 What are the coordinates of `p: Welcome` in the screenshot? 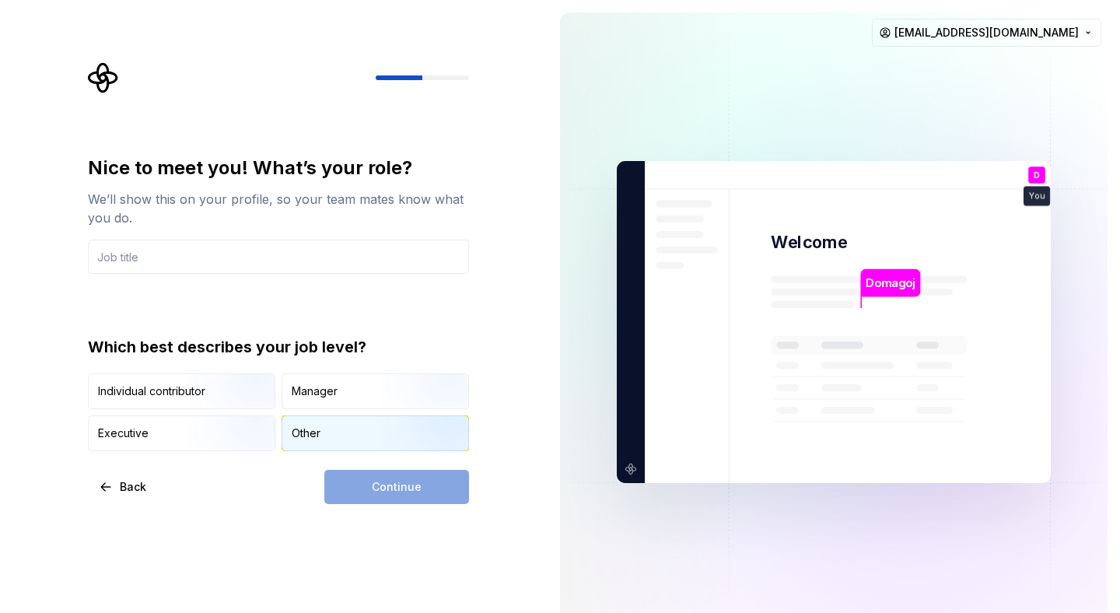 It's located at (809, 242).